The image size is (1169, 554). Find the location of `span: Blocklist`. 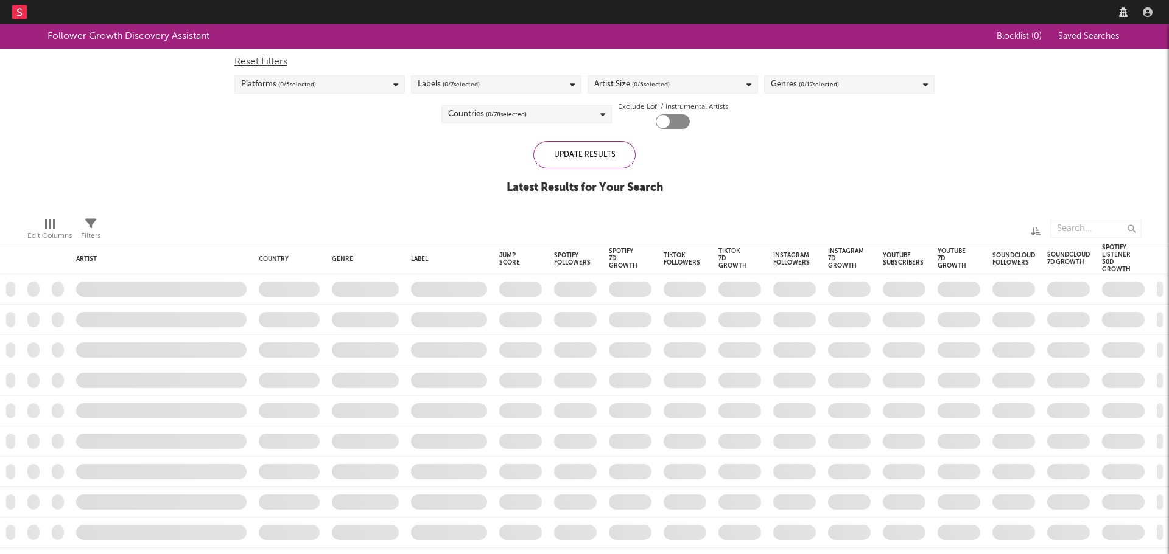

span: Blocklist is located at coordinates (1019, 37).